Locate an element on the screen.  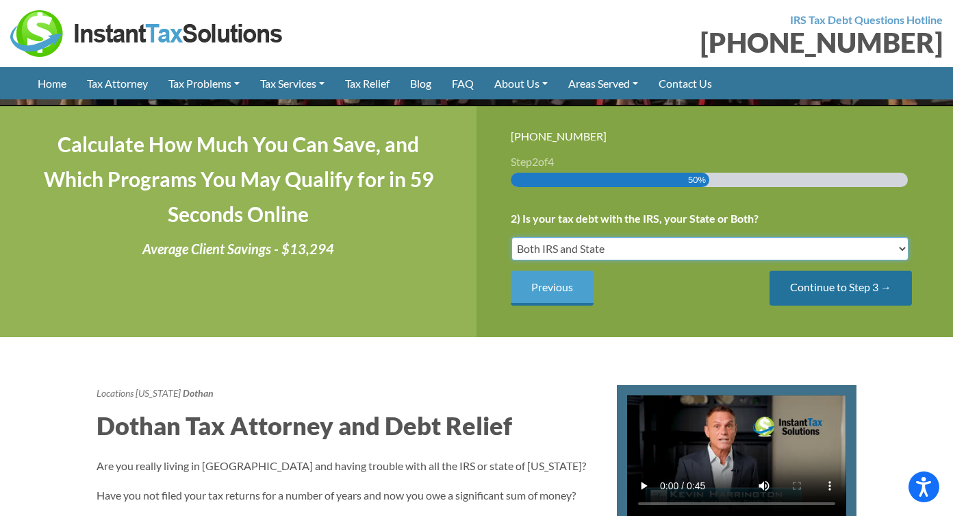
input: Continue to Step 3 → is located at coordinates (841, 288).